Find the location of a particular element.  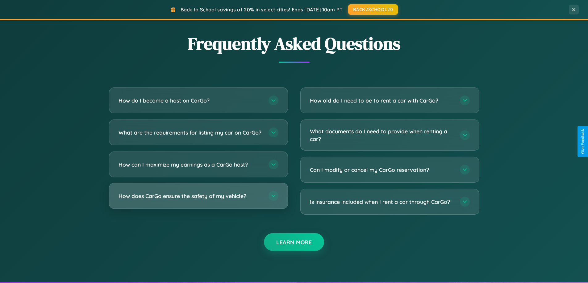

button: BACK2SCHOOL20 is located at coordinates (373, 10).